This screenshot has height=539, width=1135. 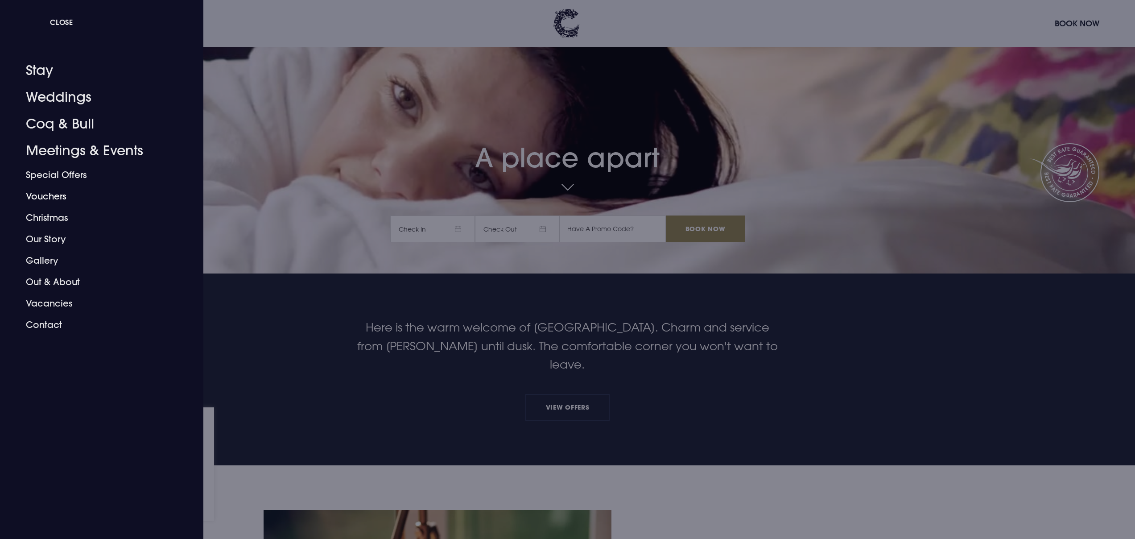 What do you see at coordinates (96, 239) in the screenshot?
I see `a: Our Story` at bounding box center [96, 239].